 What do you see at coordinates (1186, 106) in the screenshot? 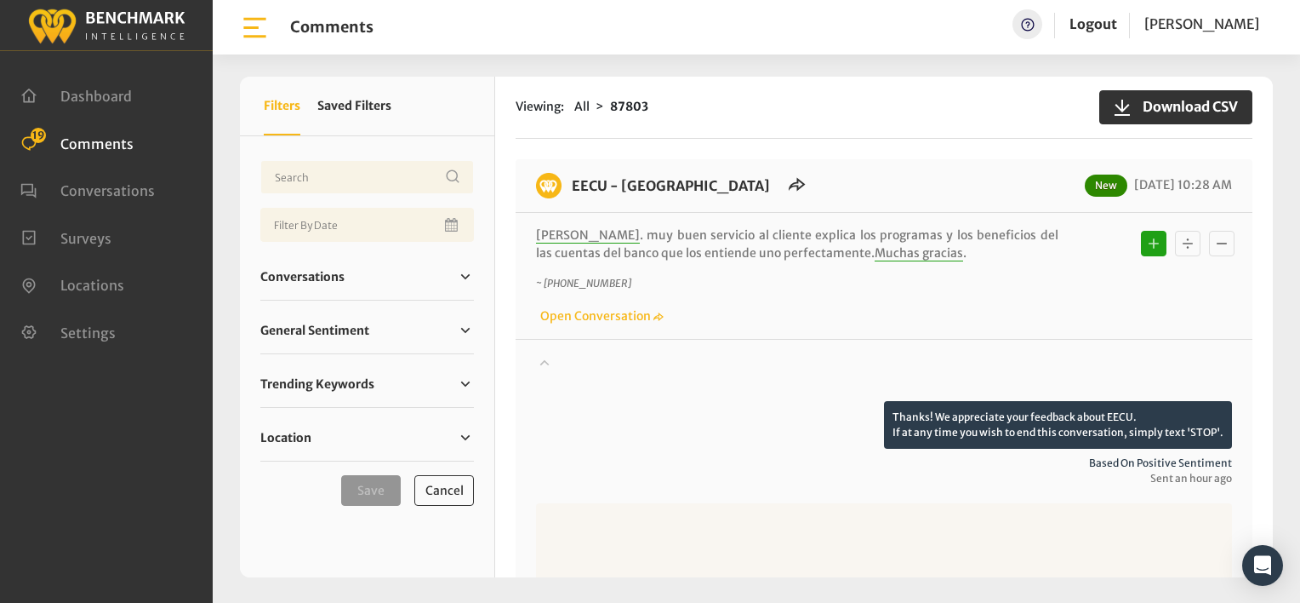
I see `span: Download CSV` at bounding box center [1186, 106].